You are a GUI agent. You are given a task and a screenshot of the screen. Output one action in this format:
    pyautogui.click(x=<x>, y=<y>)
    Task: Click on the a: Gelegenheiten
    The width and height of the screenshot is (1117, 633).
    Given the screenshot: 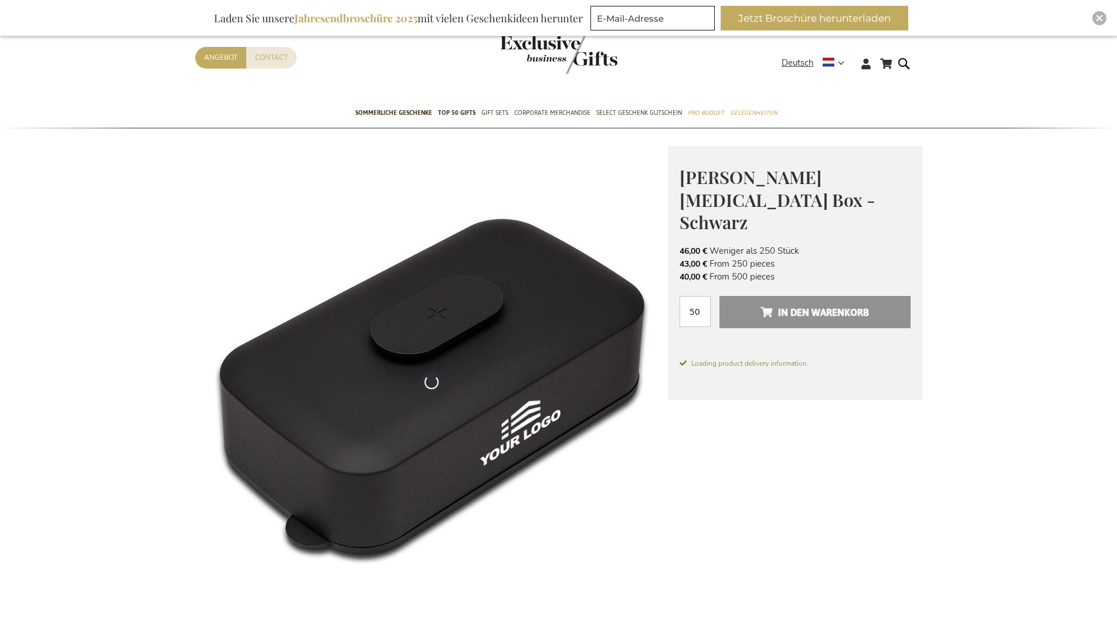 What is the action you would take?
    pyautogui.click(x=754, y=114)
    